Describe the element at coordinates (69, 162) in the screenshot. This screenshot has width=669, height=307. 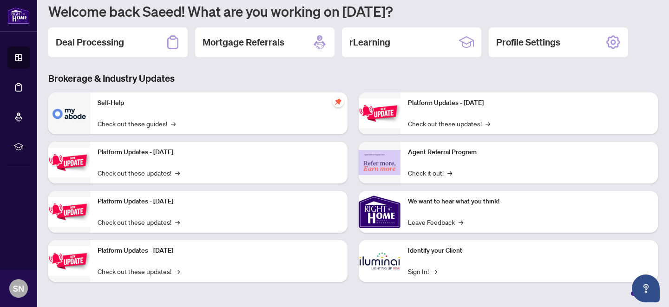
I see `img: Platform Updates - September 16, 2025` at that location.